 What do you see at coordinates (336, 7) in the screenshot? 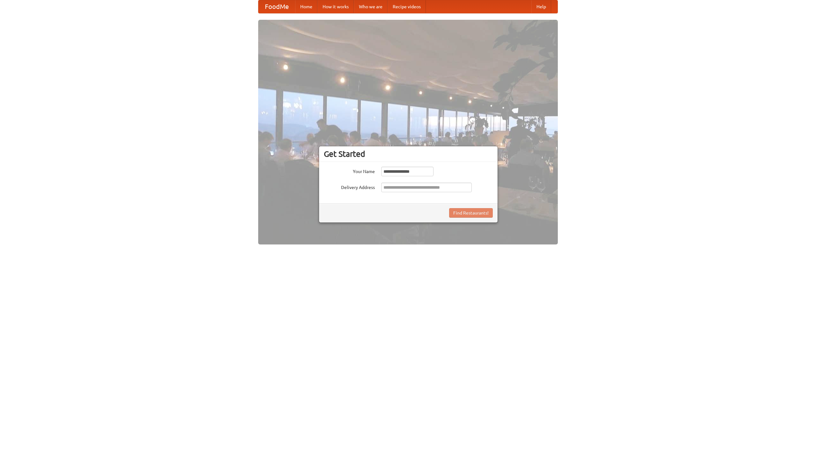
I see `a: How it works` at bounding box center [336, 7].